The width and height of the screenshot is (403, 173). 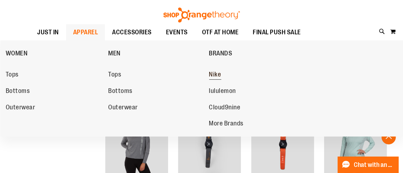 What do you see at coordinates (220, 54) in the screenshot?
I see `span: BRANDS` at bounding box center [220, 54].